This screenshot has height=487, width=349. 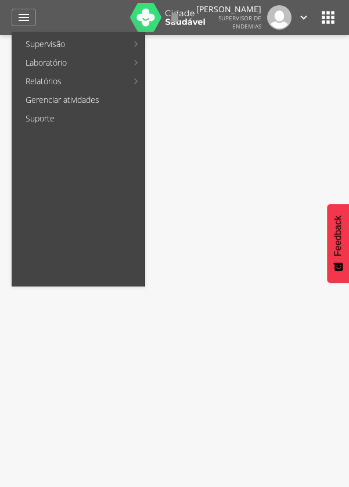 What do you see at coordinates (79, 100) in the screenshot?
I see `a: Gerenciar atividades` at bounding box center [79, 100].